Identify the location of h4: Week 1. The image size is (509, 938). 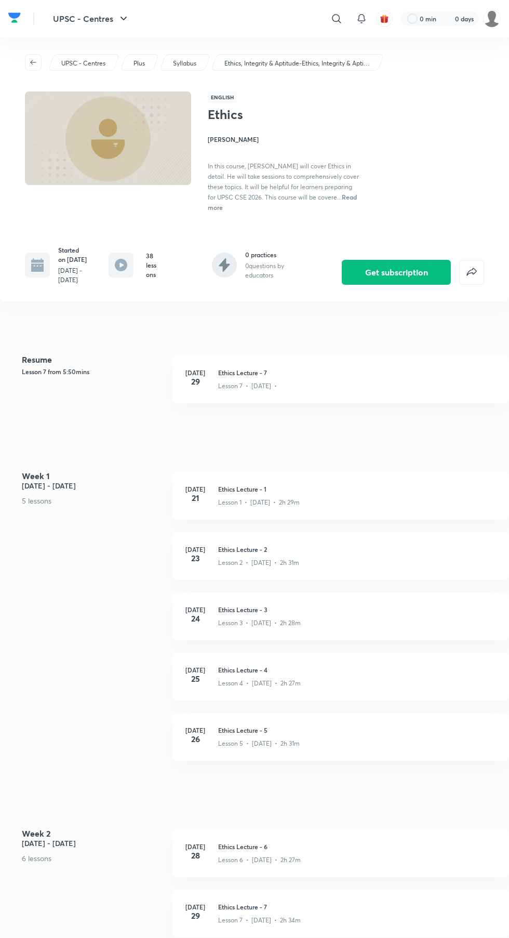
(93, 476).